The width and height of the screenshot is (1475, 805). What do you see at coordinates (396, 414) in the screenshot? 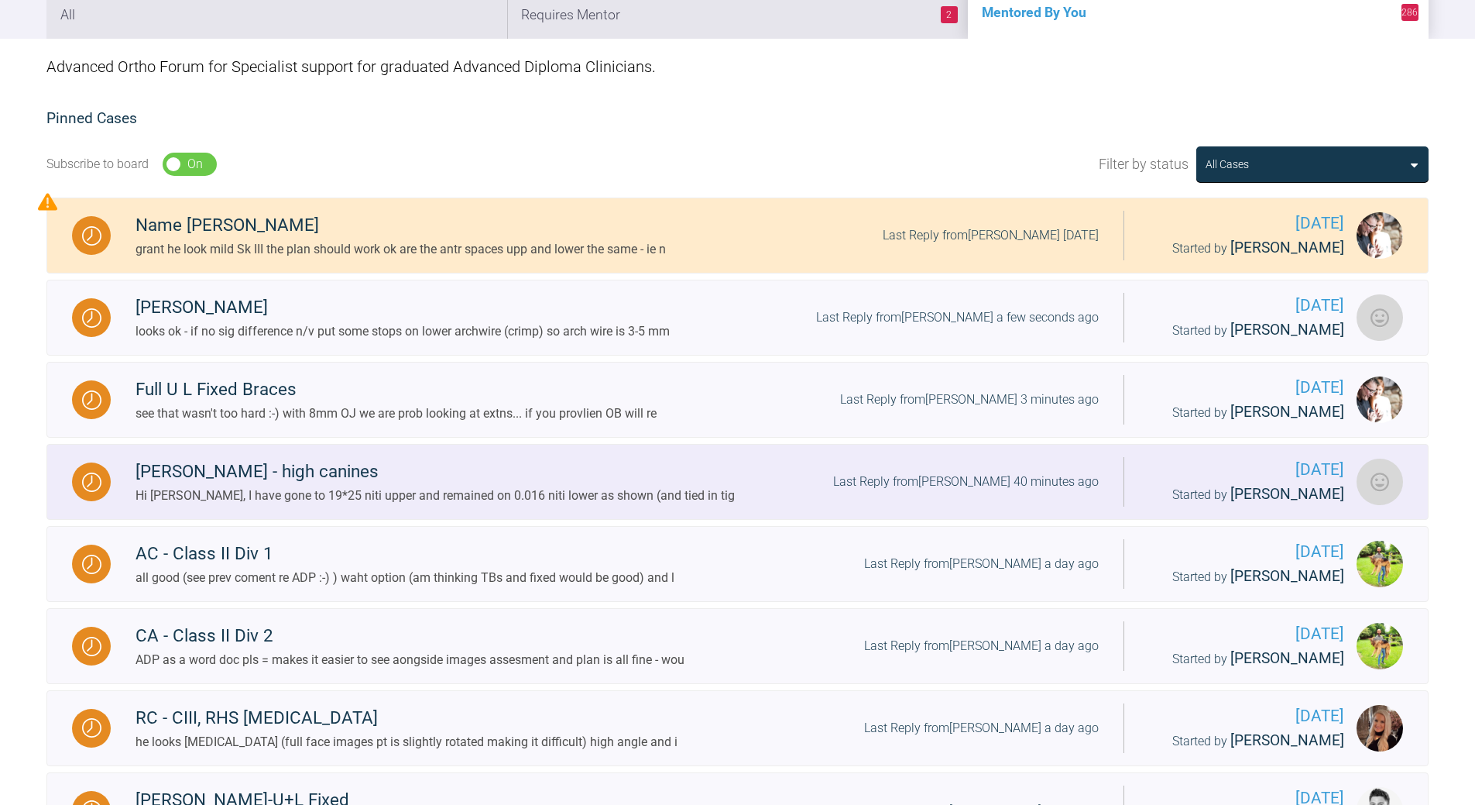
I see `div: see that wasn't too hard :-) with 8mm OJ we are prob looking at extns... if you provlien OB will re` at bounding box center [396, 414].